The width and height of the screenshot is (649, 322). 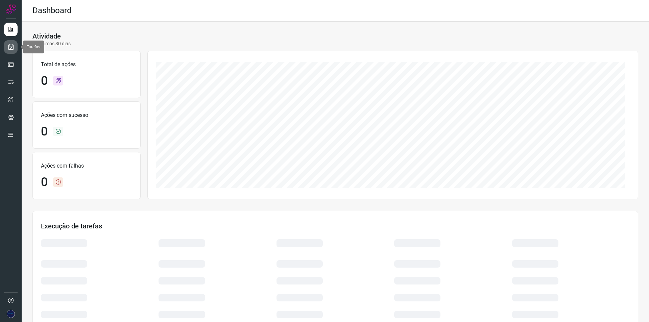 What do you see at coordinates (87, 166) in the screenshot?
I see `p: Ações com falhas` at bounding box center [87, 166].